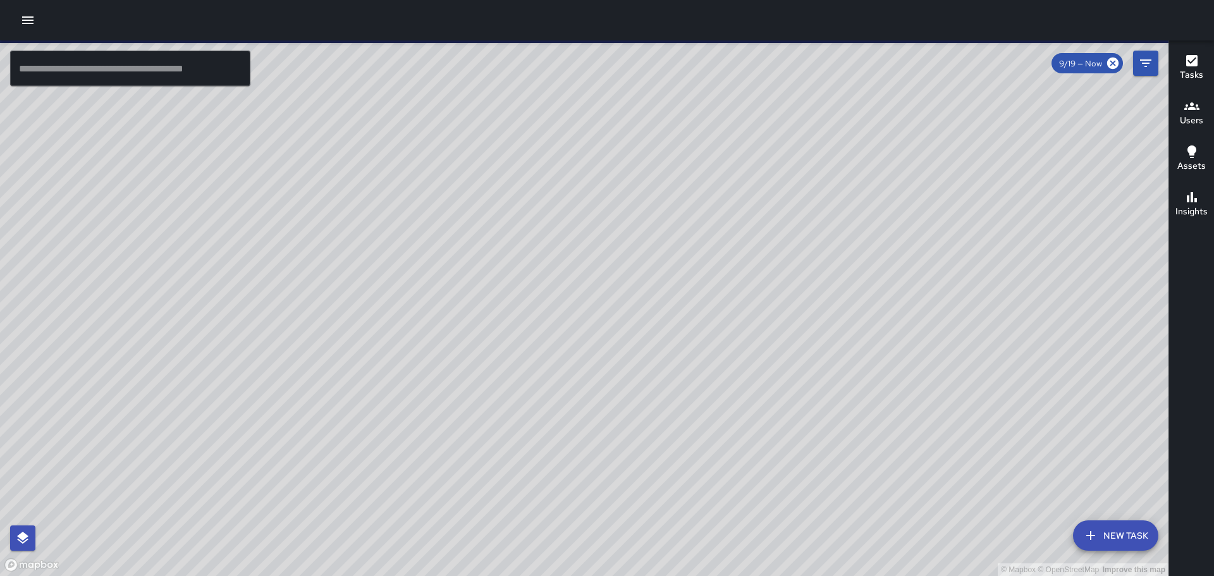  I want to click on h6: Tasks, so click(1192, 75).